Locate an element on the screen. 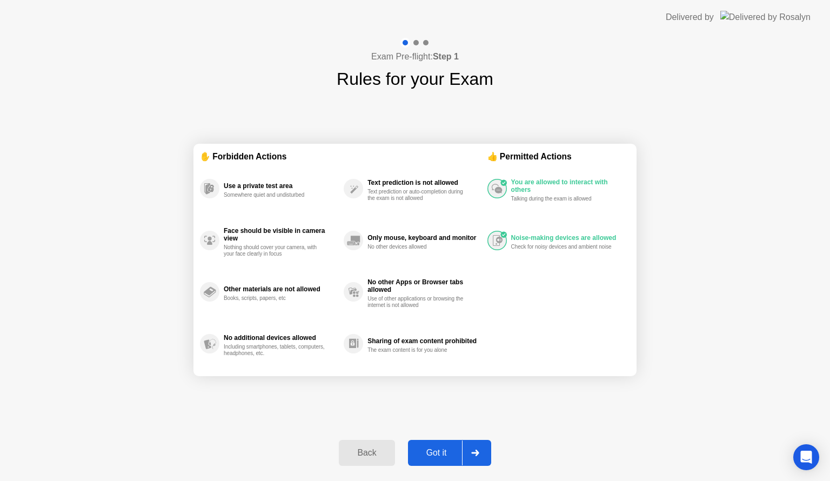 The image size is (830, 481). div: Use a private test area is located at coordinates (281, 186).